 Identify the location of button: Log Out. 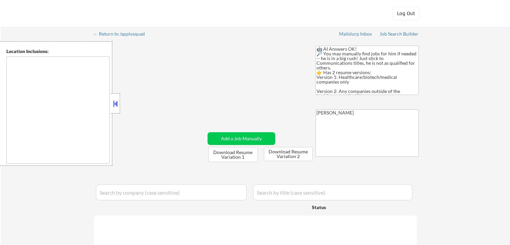
(406, 13).